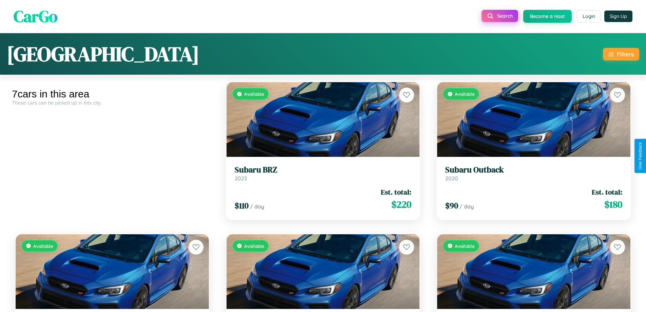 This screenshot has width=646, height=312. What do you see at coordinates (534, 170) in the screenshot?
I see `h3: Subaru Outback` at bounding box center [534, 170].